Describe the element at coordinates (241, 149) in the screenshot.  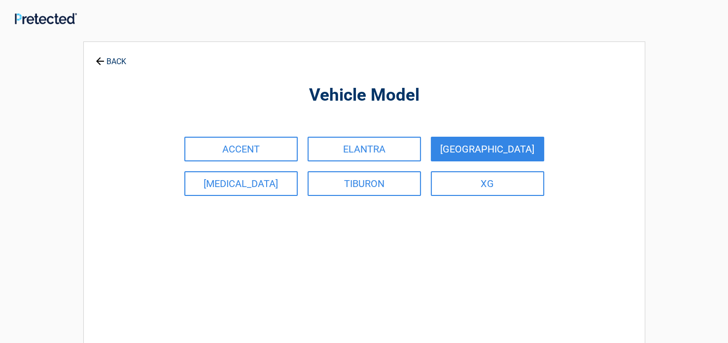
I see `a: ACCENT` at that location.